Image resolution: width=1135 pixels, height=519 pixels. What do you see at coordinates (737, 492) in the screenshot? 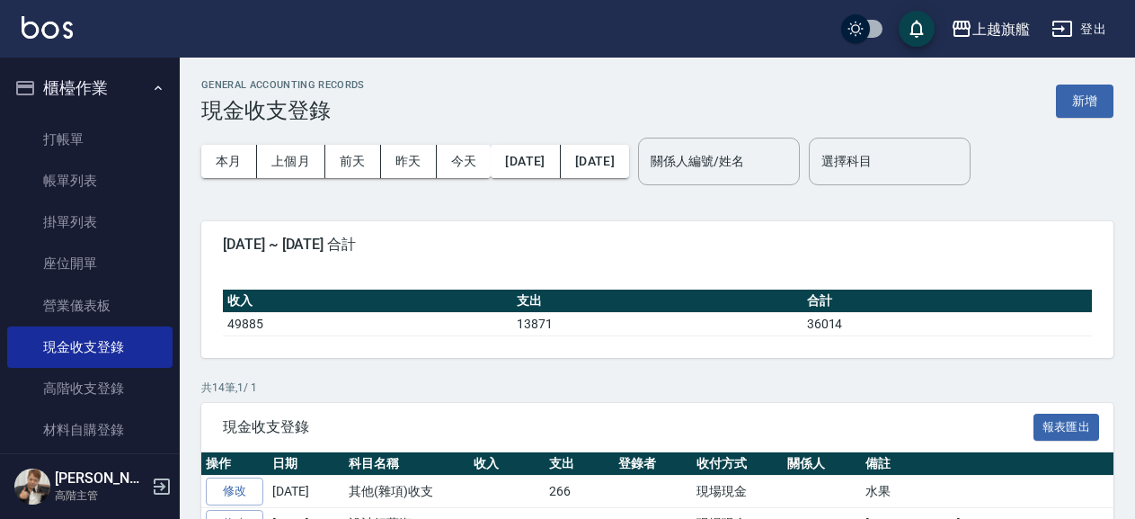
I see `td: 現場現金` at bounding box center [737, 492].